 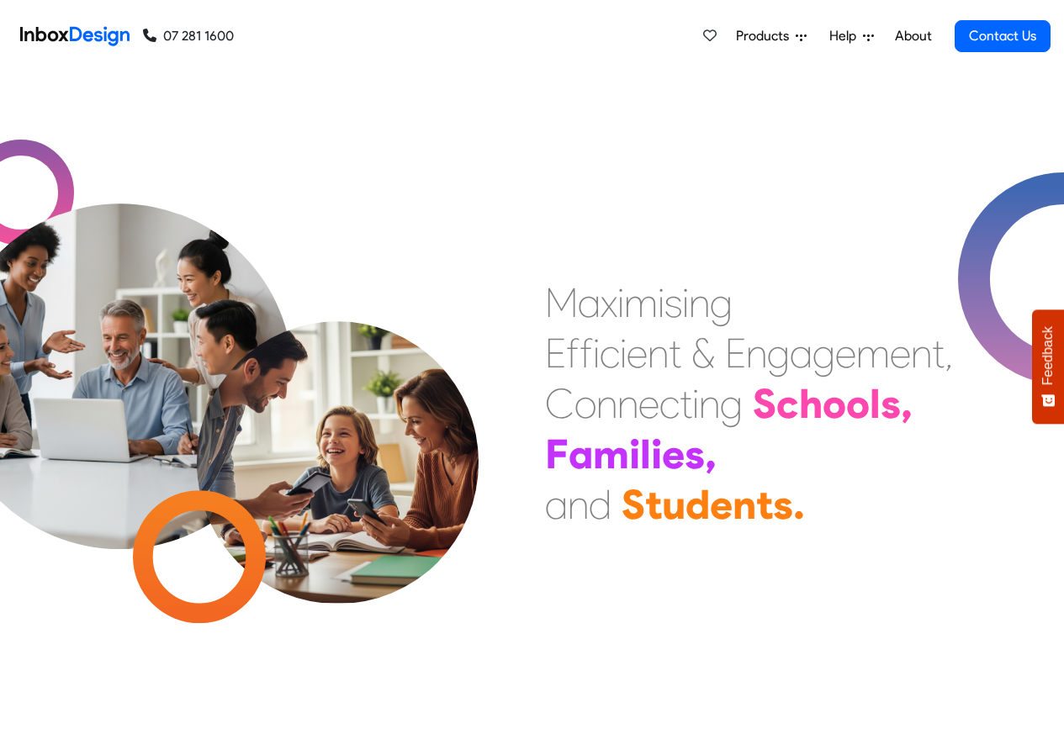 I want to click on a: 07 281 1600, so click(x=188, y=36).